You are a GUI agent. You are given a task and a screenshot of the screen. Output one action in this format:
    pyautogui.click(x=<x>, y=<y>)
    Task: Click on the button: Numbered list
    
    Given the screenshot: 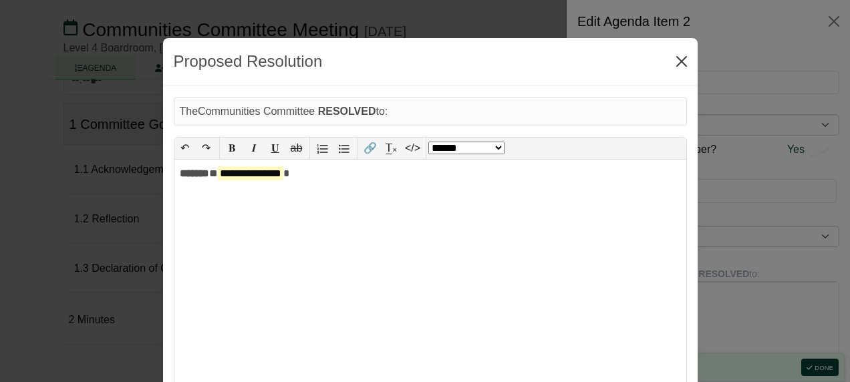 What is the action you would take?
    pyautogui.click(x=323, y=148)
    